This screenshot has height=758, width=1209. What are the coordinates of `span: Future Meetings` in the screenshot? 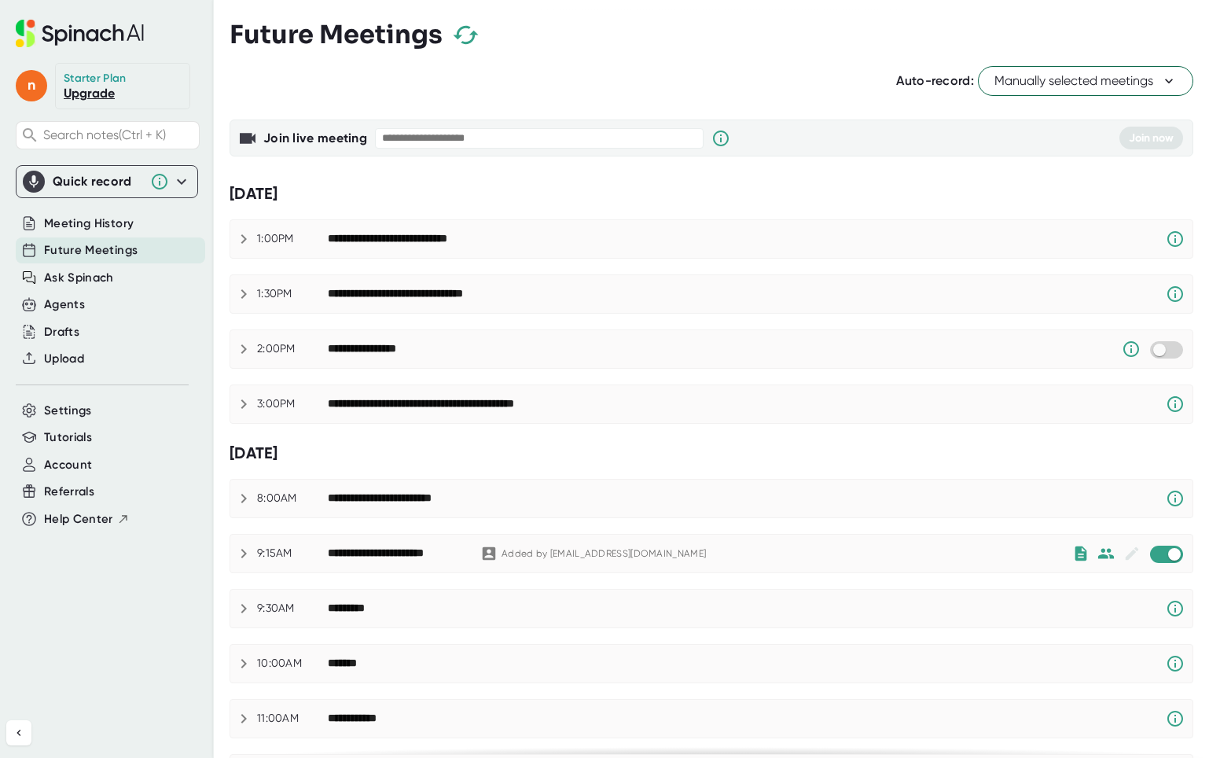 It's located at (90, 250).